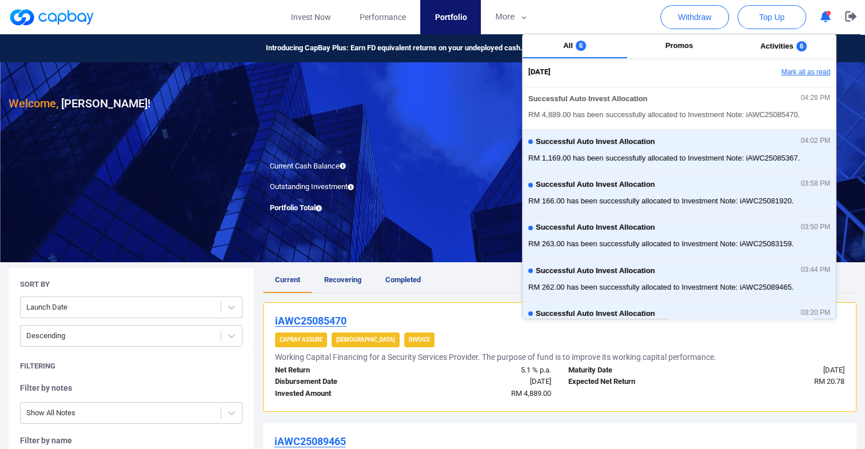 Image resolution: width=865 pixels, height=449 pixels. What do you see at coordinates (679, 194) in the screenshot?
I see `button: Successful Auto Invest Allocation03:58 PMRM 166.00 has been successfully allocated to Investment ...` at bounding box center [679, 194].